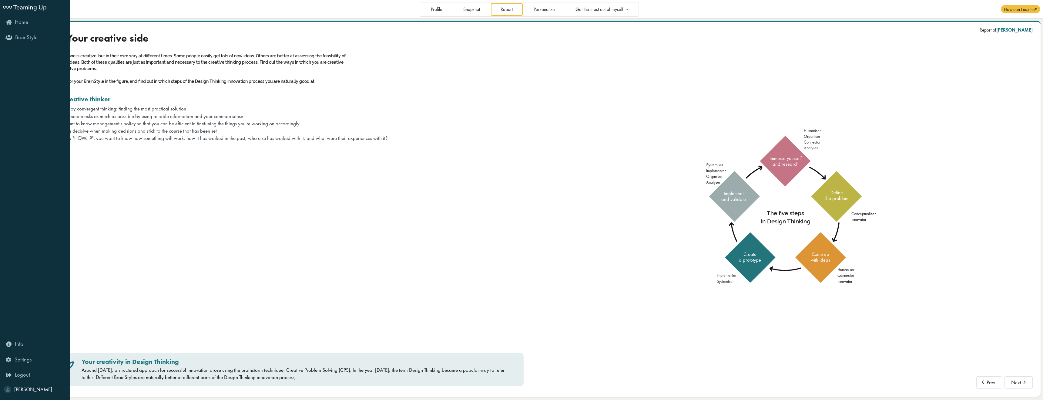 The width and height of the screenshot is (1043, 400). Describe the element at coordinates (222, 138) in the screenshot. I see `span: you ask "HOW...?": you want to know how something will work, how it has worked in the past, who e...` at that location.